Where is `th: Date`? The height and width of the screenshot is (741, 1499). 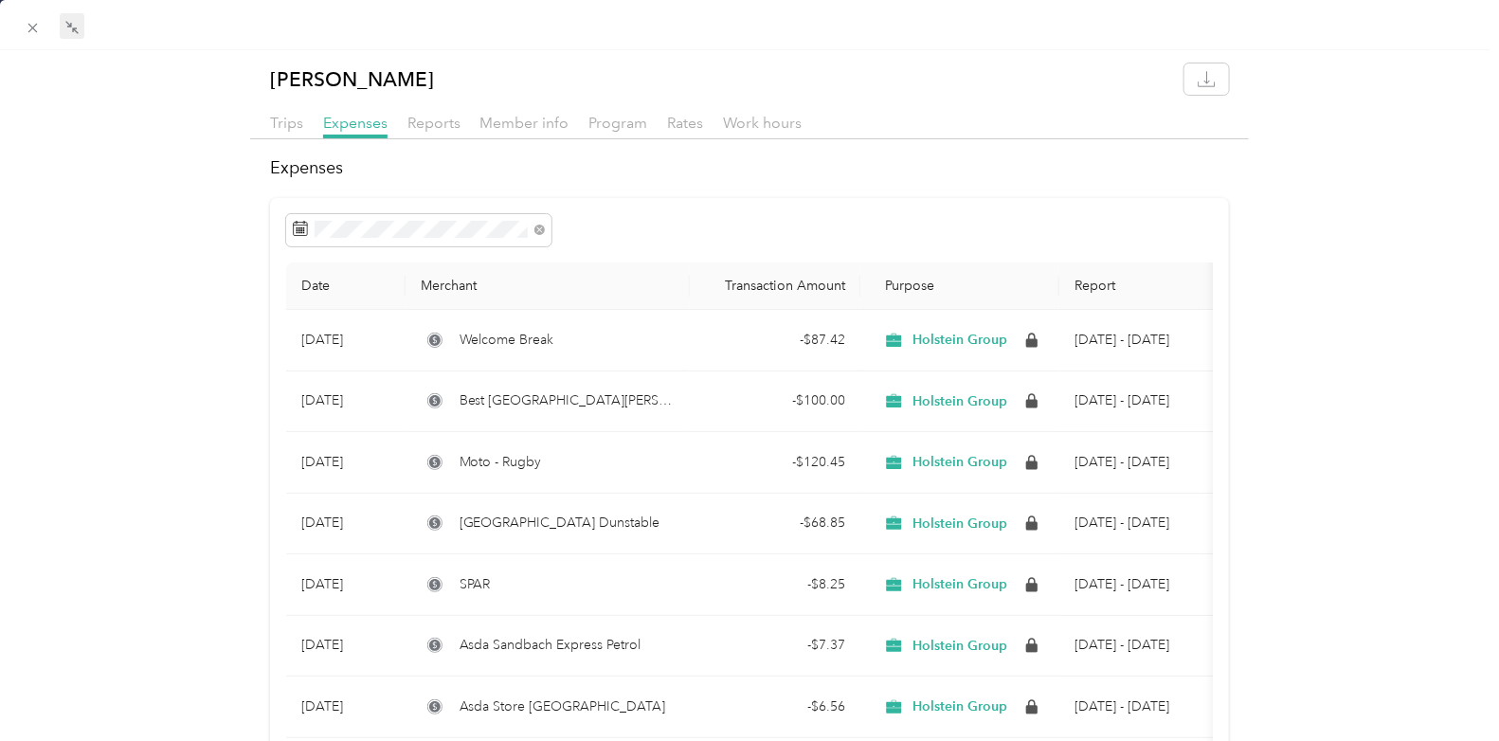
th: Date is located at coordinates (346, 286).